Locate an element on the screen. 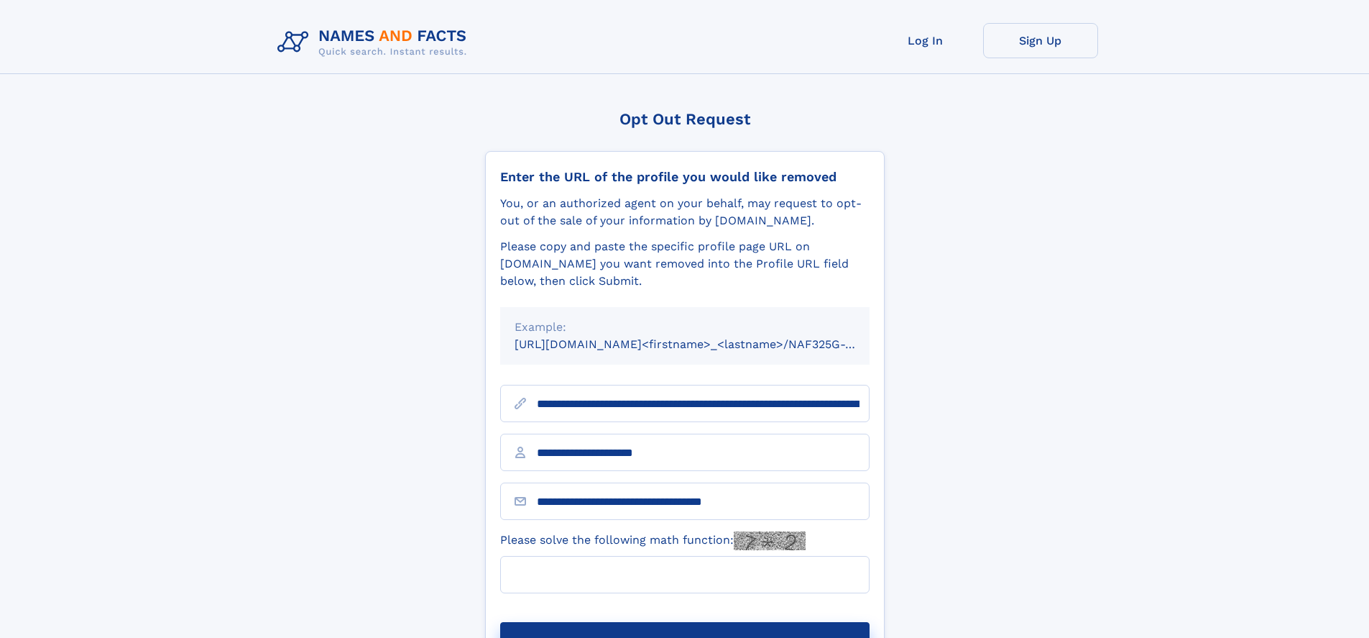 Image resolution: width=1369 pixels, height=638 pixels. div: You, or an authorized agent on your behalf, may request to opt-out of the sale of your informatio... is located at coordinates (685, 212).